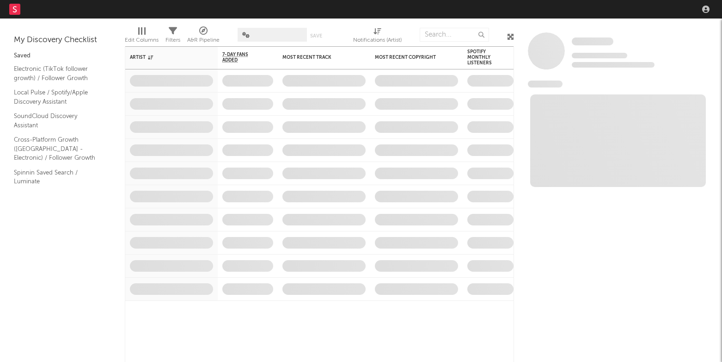  Describe the element at coordinates (165, 57) in the screenshot. I see `div: Artist` at that location.